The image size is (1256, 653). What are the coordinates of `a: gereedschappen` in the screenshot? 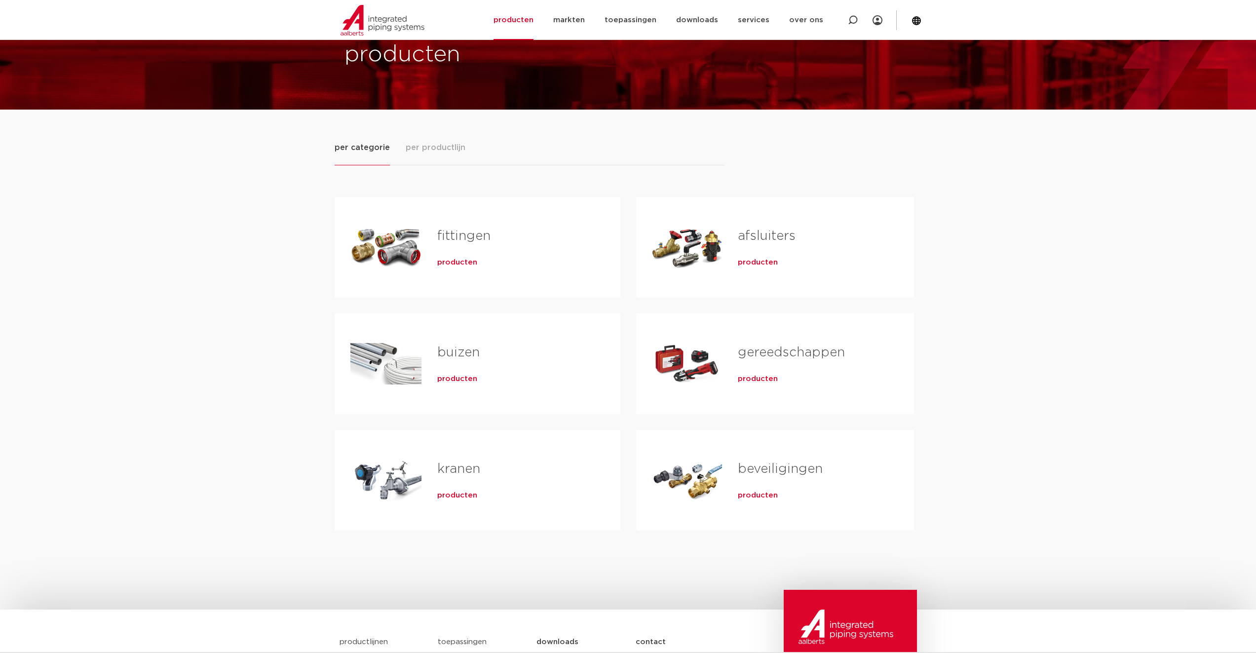 It's located at (791, 352).